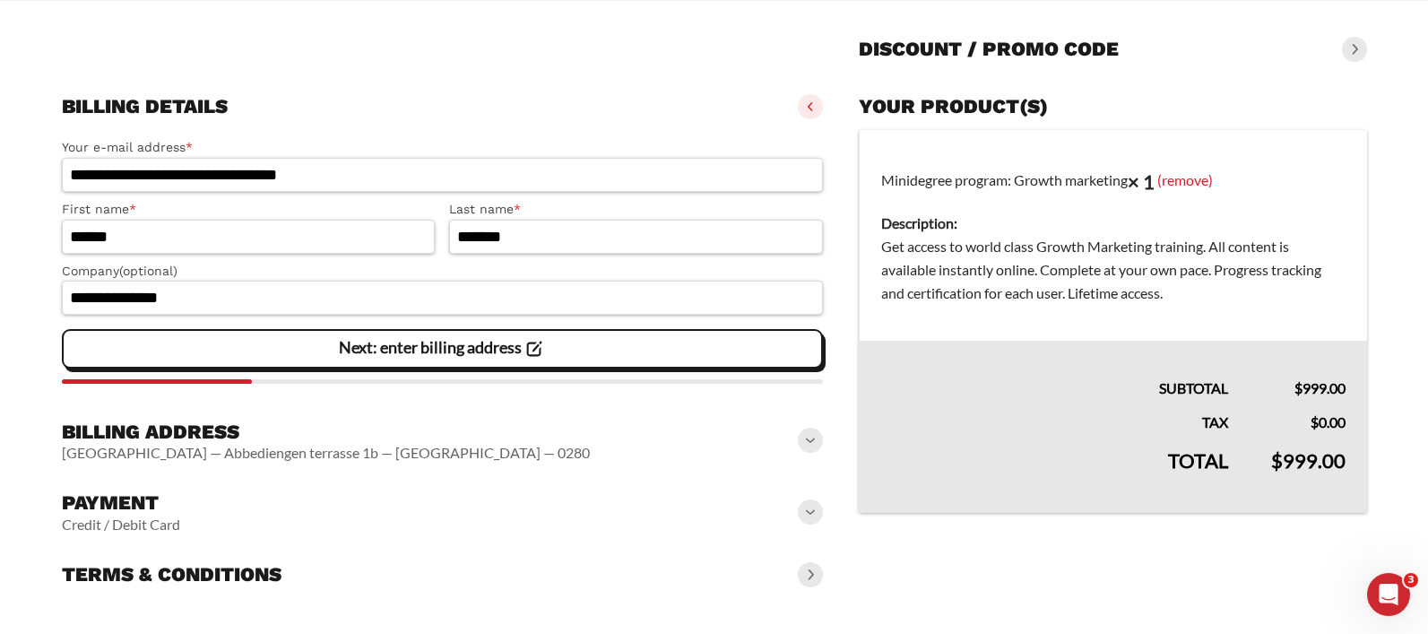 The image size is (1428, 634). Describe the element at coordinates (325, 432) in the screenshot. I see `h3: Billing address` at that location.